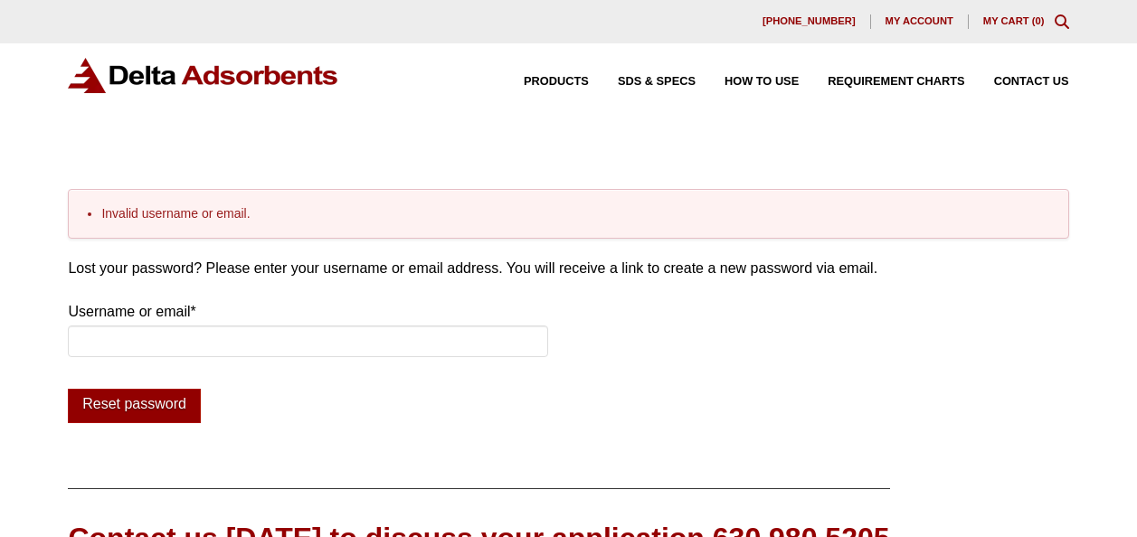 The height and width of the screenshot is (537, 1137). Describe the element at coordinates (1031, 81) in the screenshot. I see `span: Contact Us` at that location.